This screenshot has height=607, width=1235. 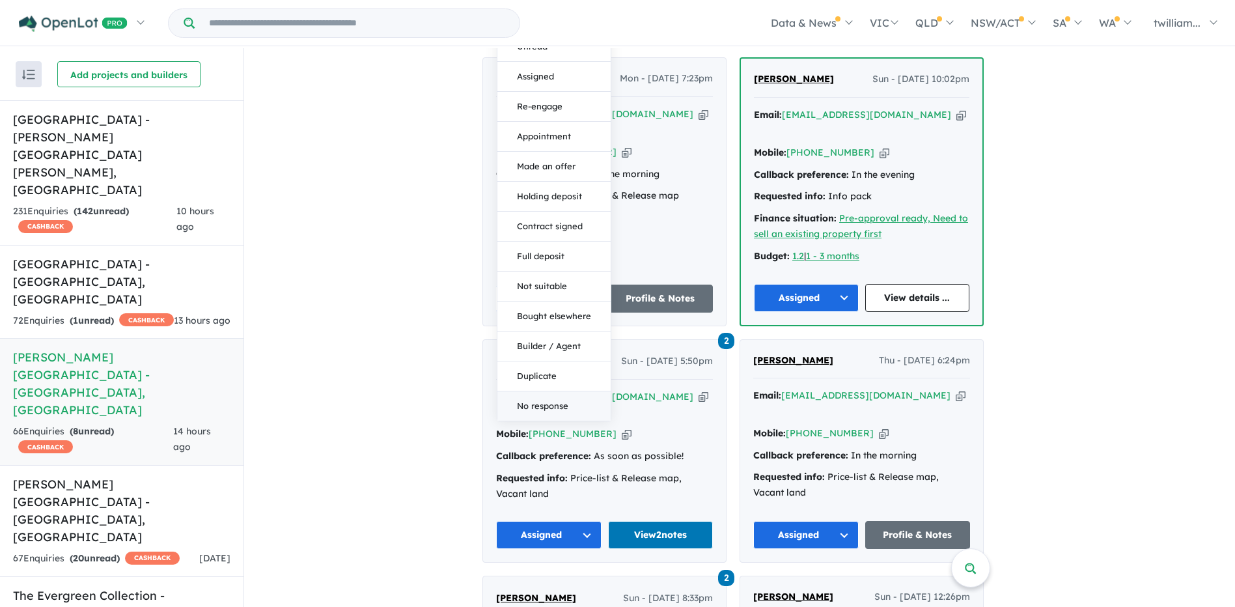 I want to click on img: sort.svg, so click(x=29, y=74).